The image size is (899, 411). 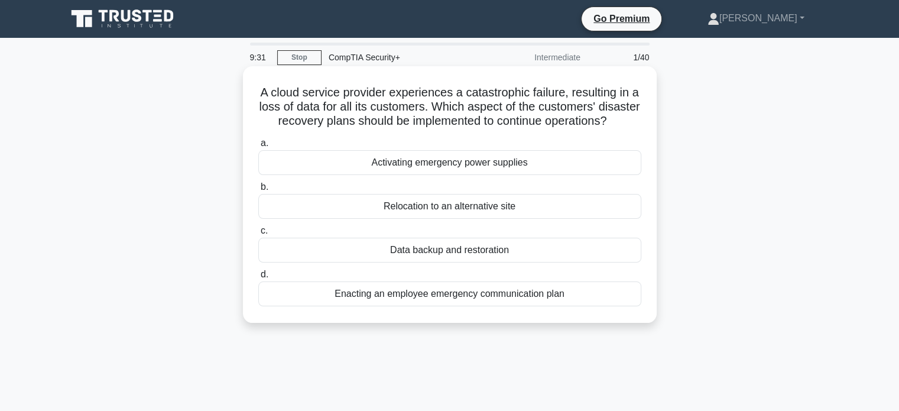 What do you see at coordinates (450, 250) in the screenshot?
I see `div: Data backup and restoration` at bounding box center [450, 250].